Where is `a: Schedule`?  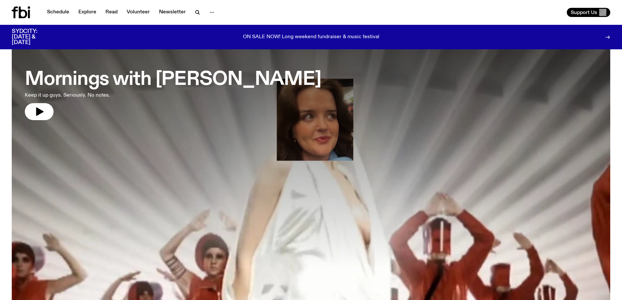 a: Schedule is located at coordinates (58, 12).